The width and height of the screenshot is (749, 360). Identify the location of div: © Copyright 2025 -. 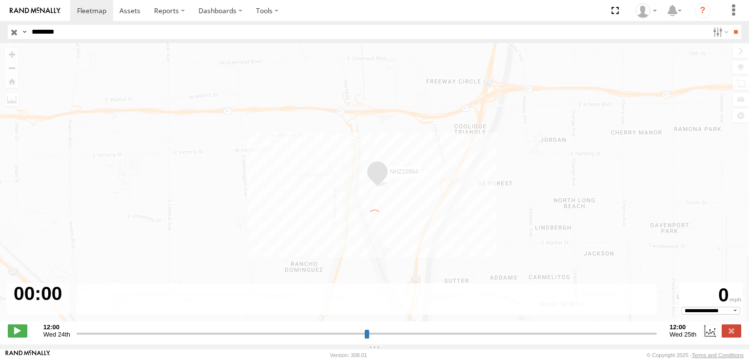
(695, 355).